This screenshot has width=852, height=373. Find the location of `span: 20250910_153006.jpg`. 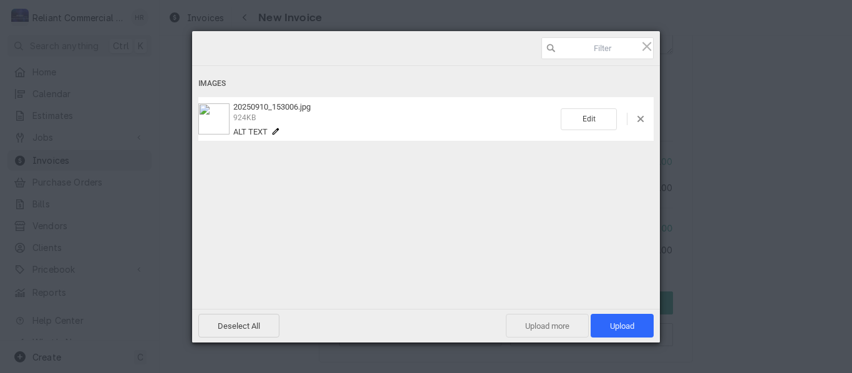

span: 20250910_153006.jpg is located at coordinates (272, 107).